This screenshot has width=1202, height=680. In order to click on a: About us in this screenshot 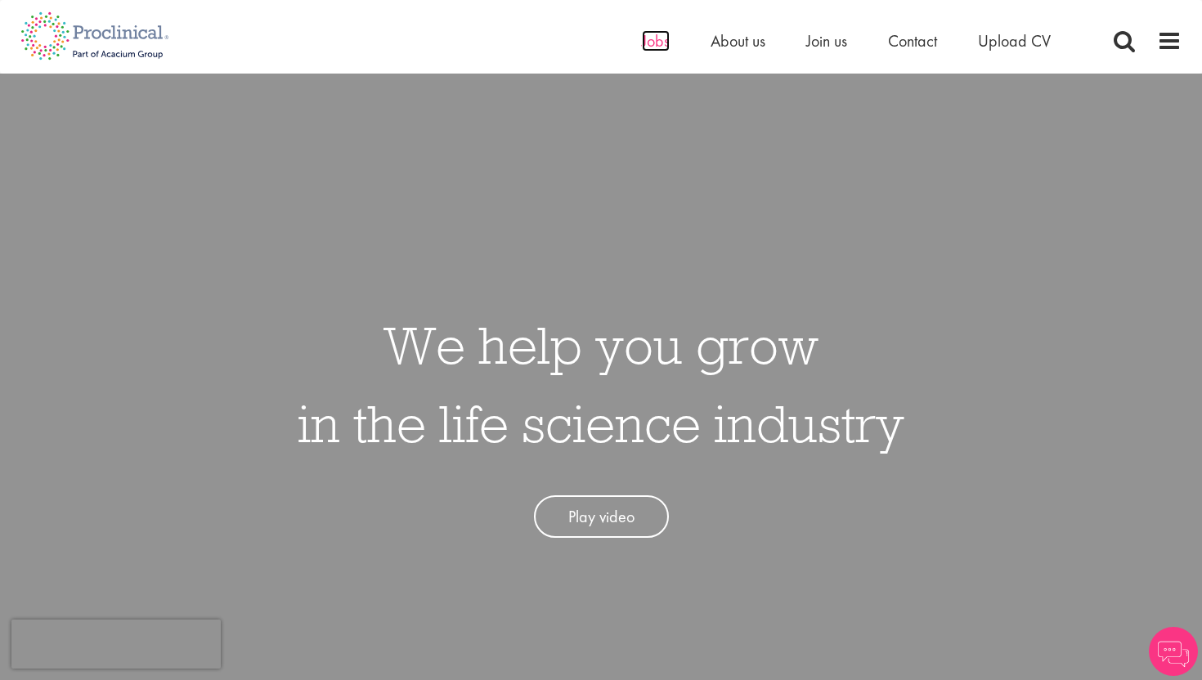, I will do `click(738, 41)`.